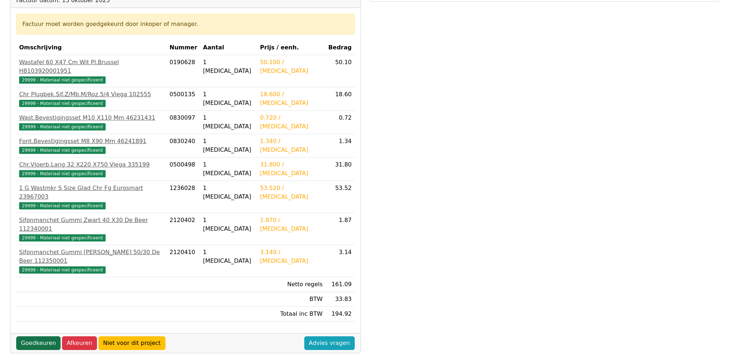  I want to click on div: Chr.Vloerb.Lang 32 X220 X750 Viega 335199, so click(91, 165).